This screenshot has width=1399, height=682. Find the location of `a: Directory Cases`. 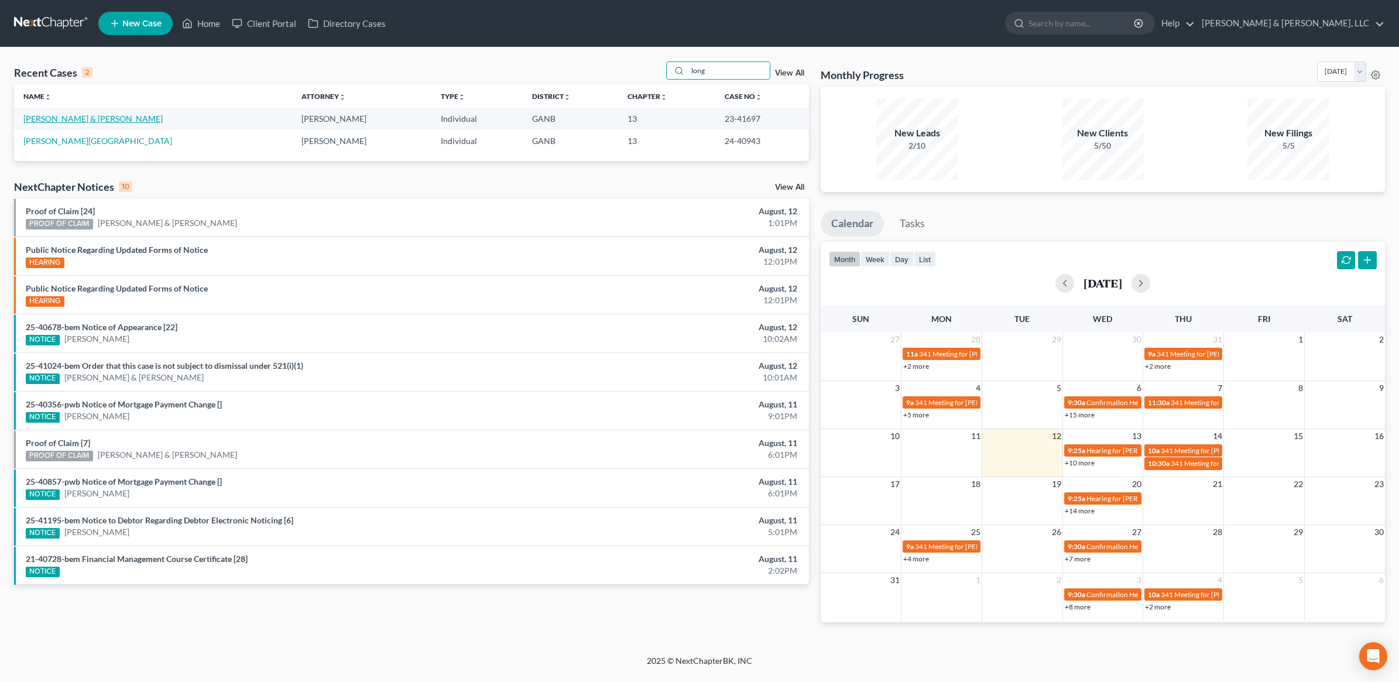

a: Directory Cases is located at coordinates (347, 23).